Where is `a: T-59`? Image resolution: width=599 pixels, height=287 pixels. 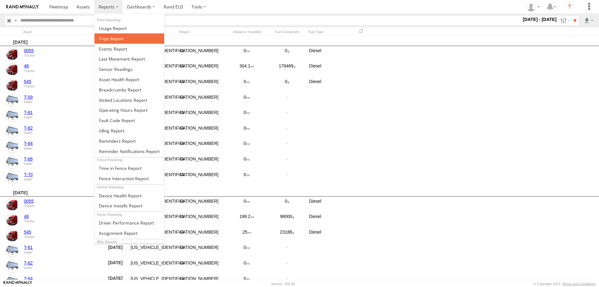
a: T-59 is located at coordinates (62, 97).